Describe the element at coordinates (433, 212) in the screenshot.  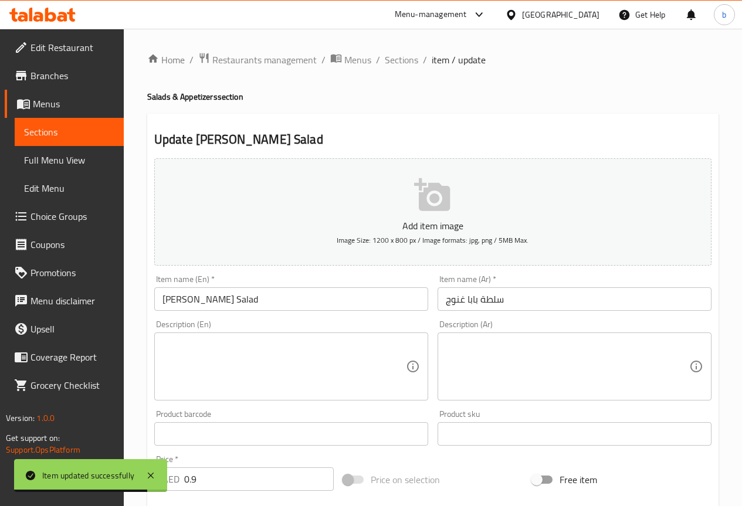
I see `button: Add item imageImage Size: 1200 x 800 px / Image formats: jpg, png / 5MB Max.` at that location.